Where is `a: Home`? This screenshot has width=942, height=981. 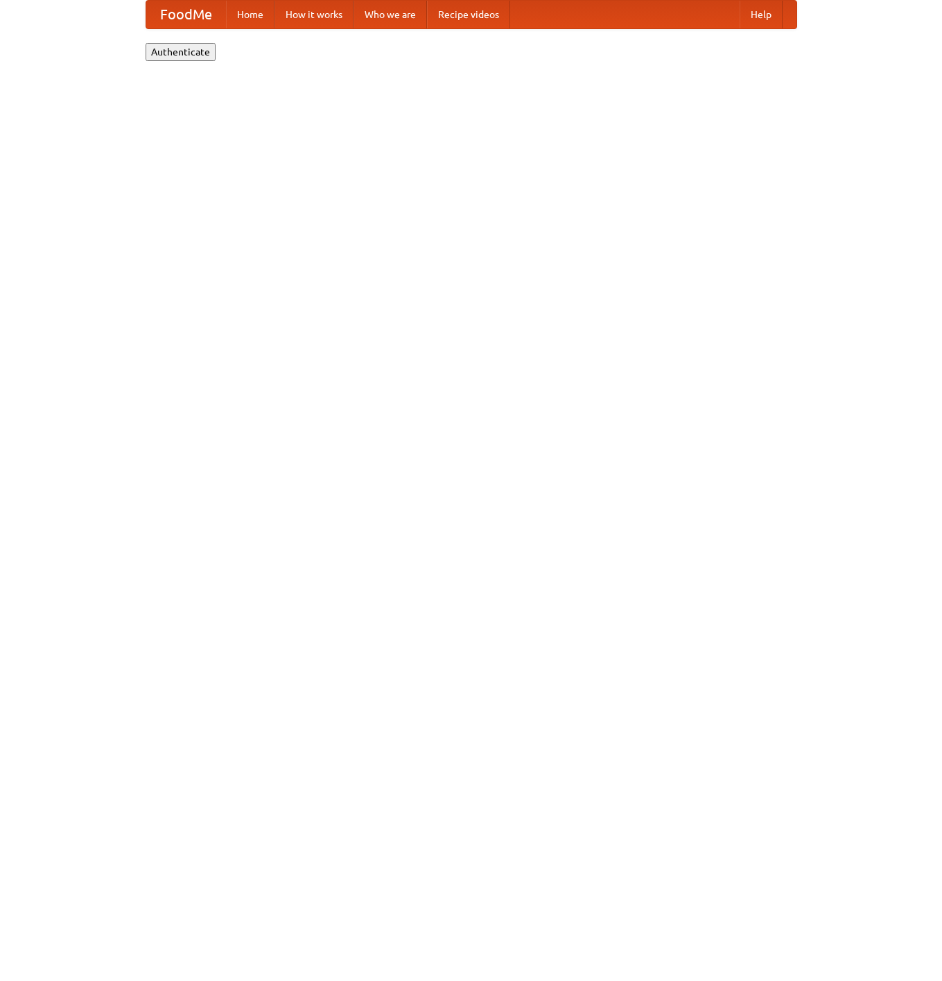 a: Home is located at coordinates (250, 15).